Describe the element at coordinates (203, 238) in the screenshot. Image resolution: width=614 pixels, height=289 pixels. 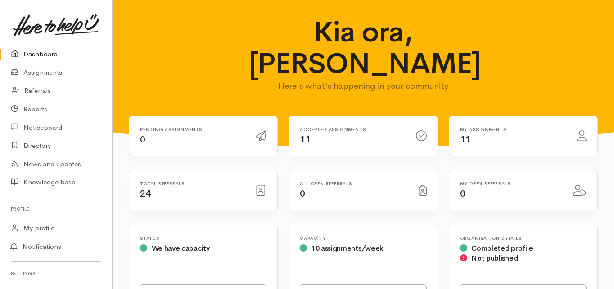
I see `h6: Status` at that location.